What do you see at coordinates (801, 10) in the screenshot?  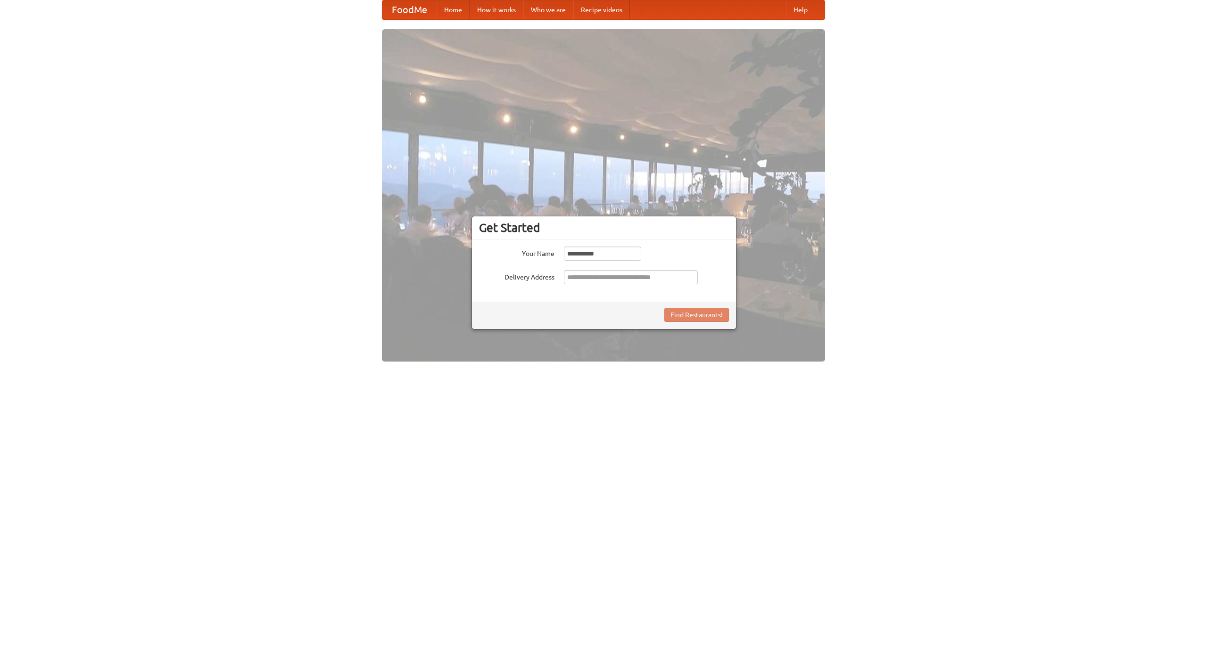 I see `a: Help` at bounding box center [801, 10].